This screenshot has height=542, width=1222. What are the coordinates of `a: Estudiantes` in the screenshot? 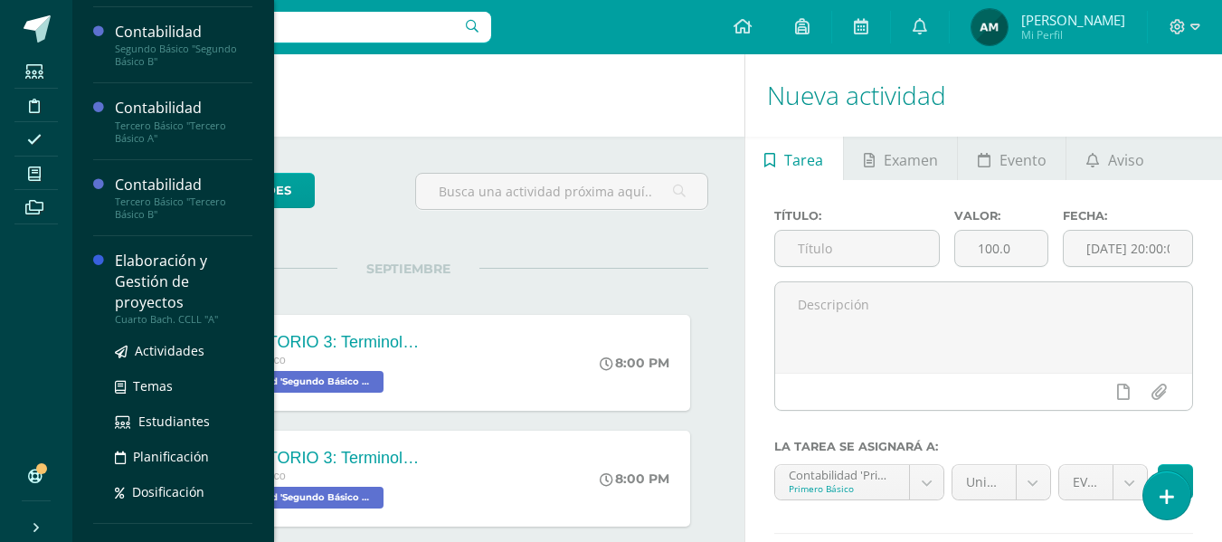 It's located at (184, 421).